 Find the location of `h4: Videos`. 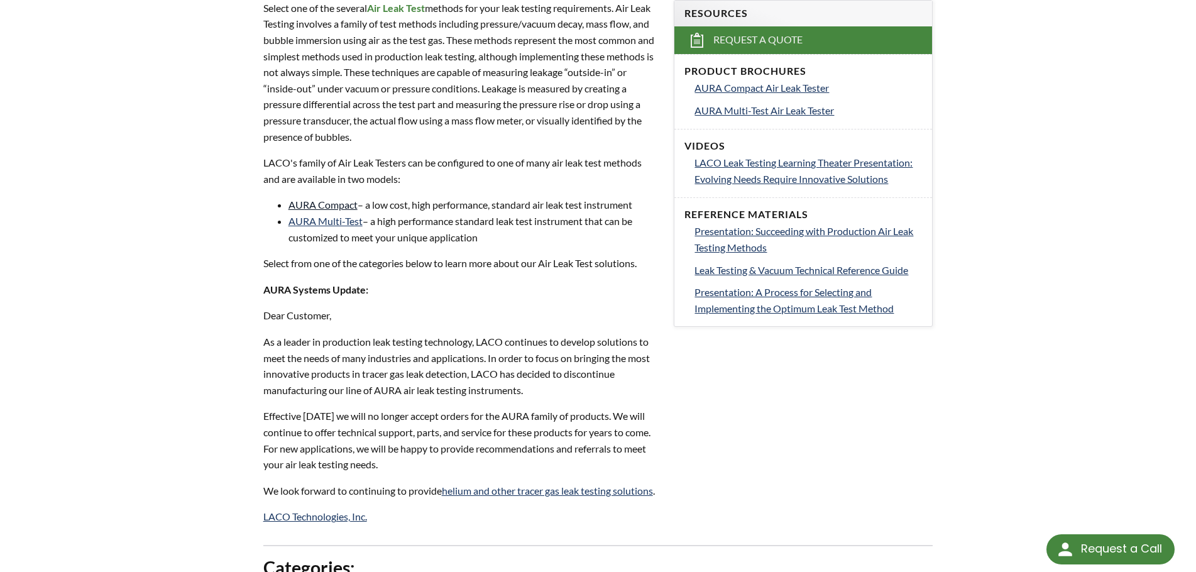

h4: Videos is located at coordinates (803, 146).